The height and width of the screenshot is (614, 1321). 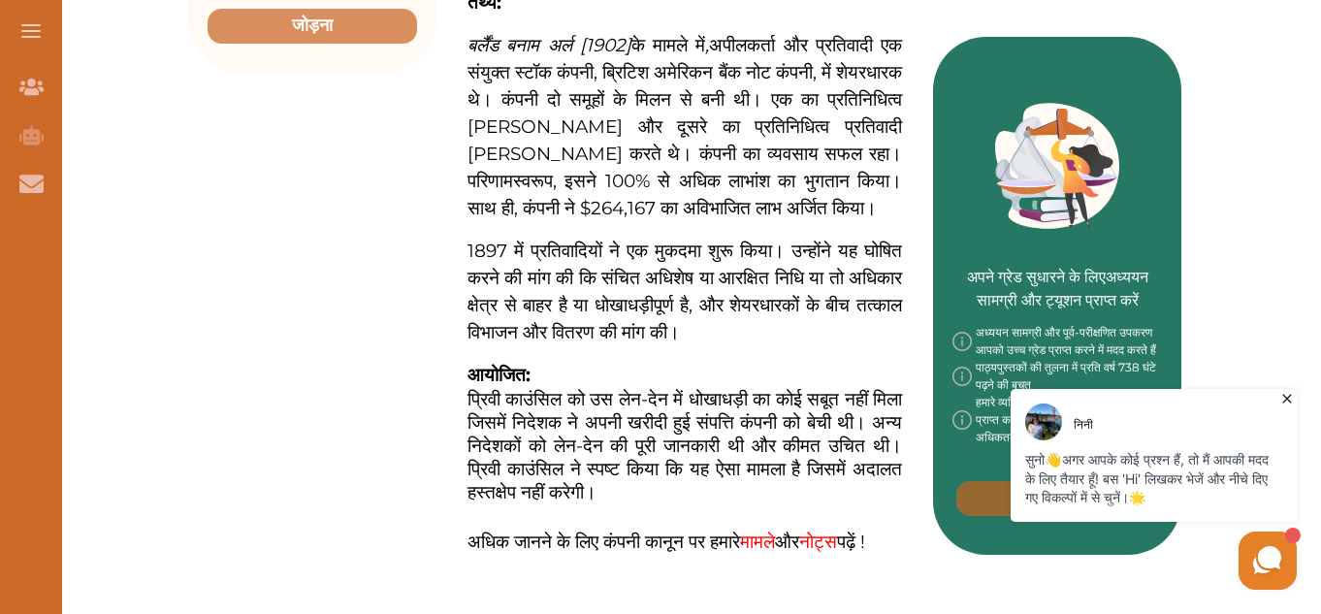 I want to click on font: प्रिवी काउंसिल को उस लेन-देन में धोखाधड़ी का कोई सबूत नहीं मिला जिसमें निदेशक ने अपनी खरीदी हुई स..., so click(x=685, y=445).